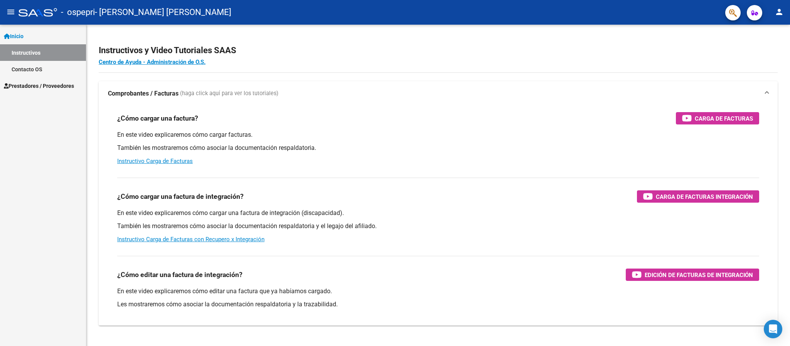  I want to click on h3: ¿Cómo cargar una factura de integración?, so click(181, 197).